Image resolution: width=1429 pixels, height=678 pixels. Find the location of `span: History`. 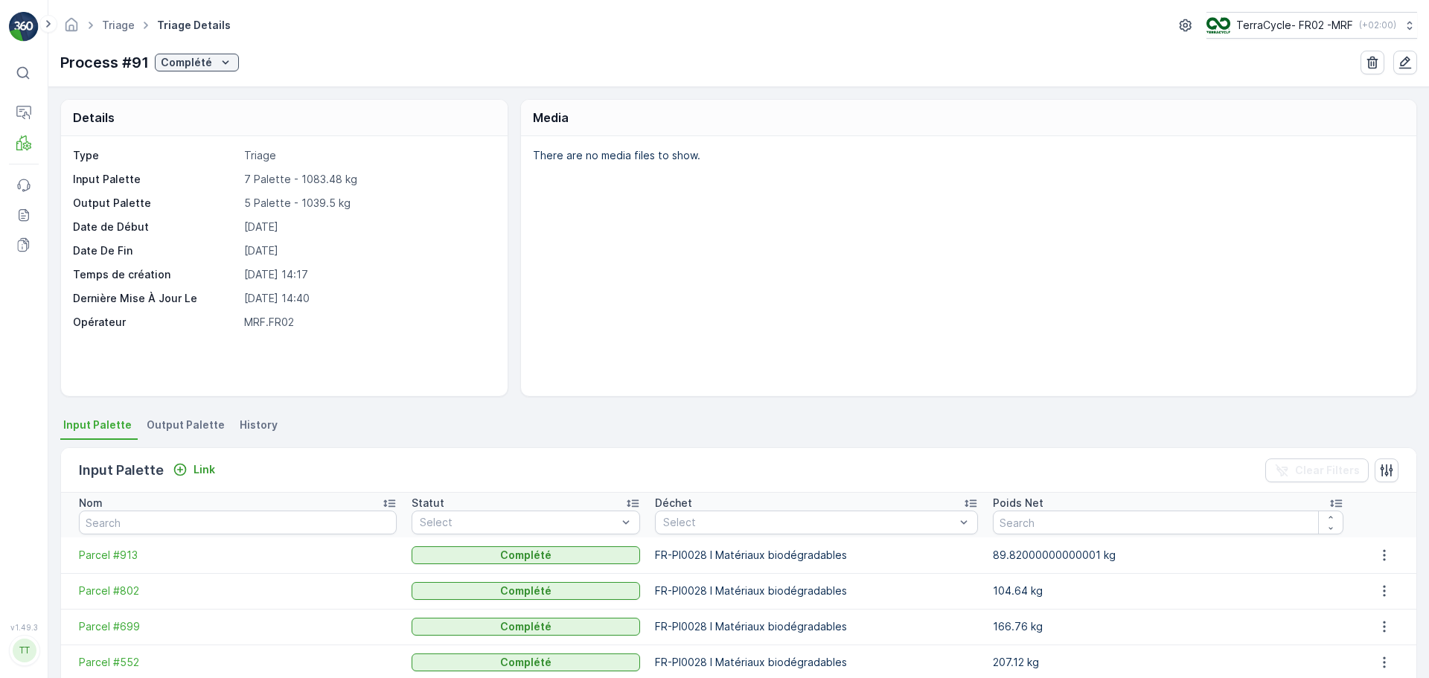

span: History is located at coordinates (258, 425).